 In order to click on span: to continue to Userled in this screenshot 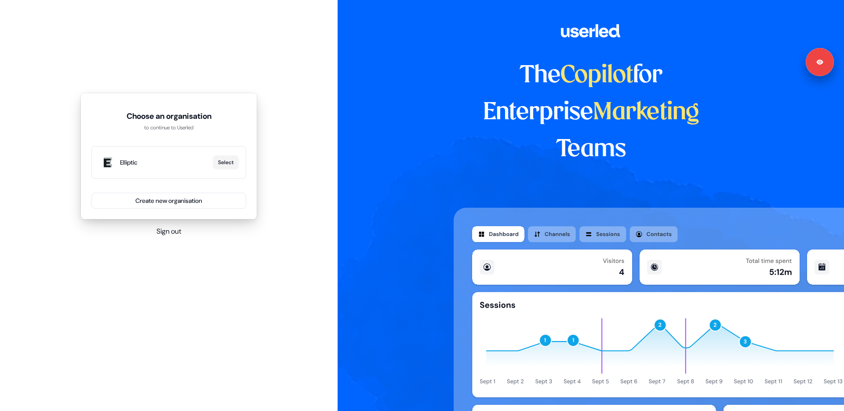, I will do `click(169, 128)`.